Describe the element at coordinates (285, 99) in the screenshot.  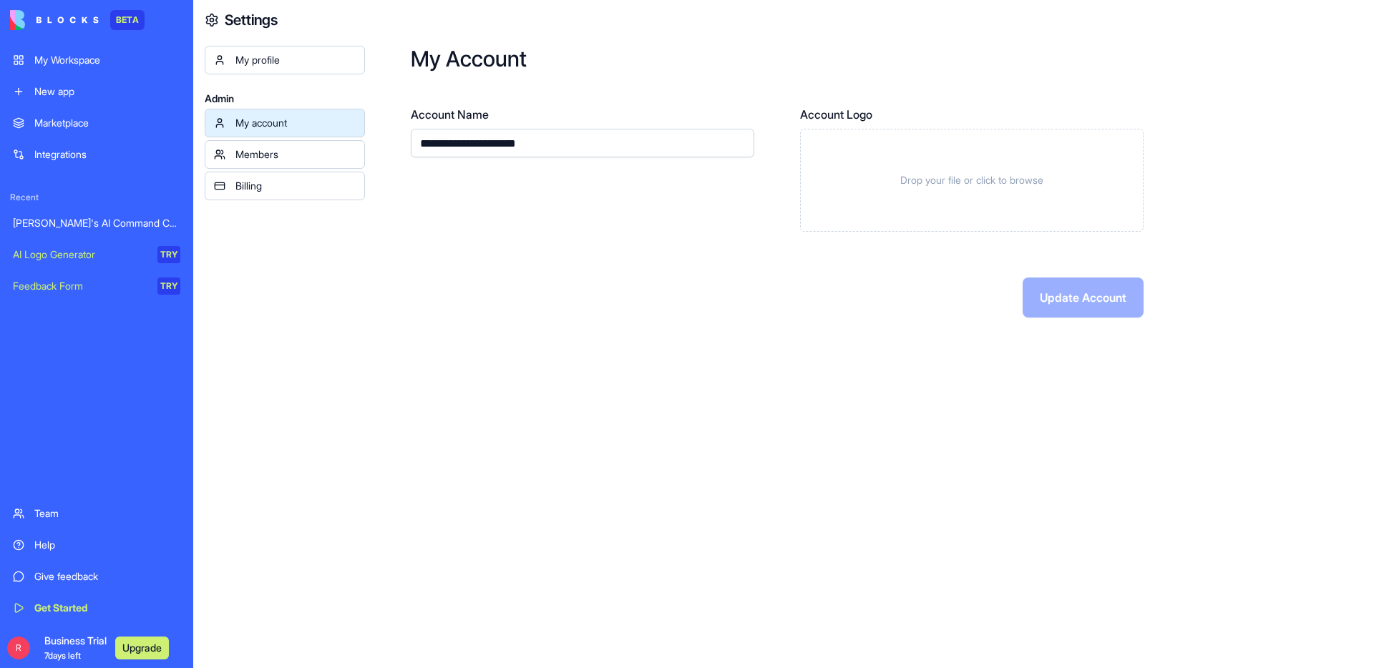
I see `span: Admin` at that location.